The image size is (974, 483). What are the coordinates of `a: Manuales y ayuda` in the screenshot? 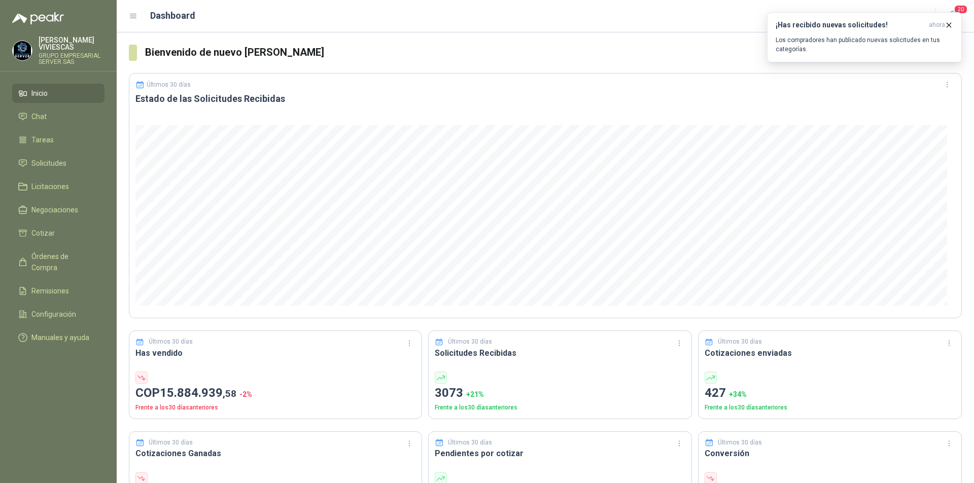 It's located at (58, 338).